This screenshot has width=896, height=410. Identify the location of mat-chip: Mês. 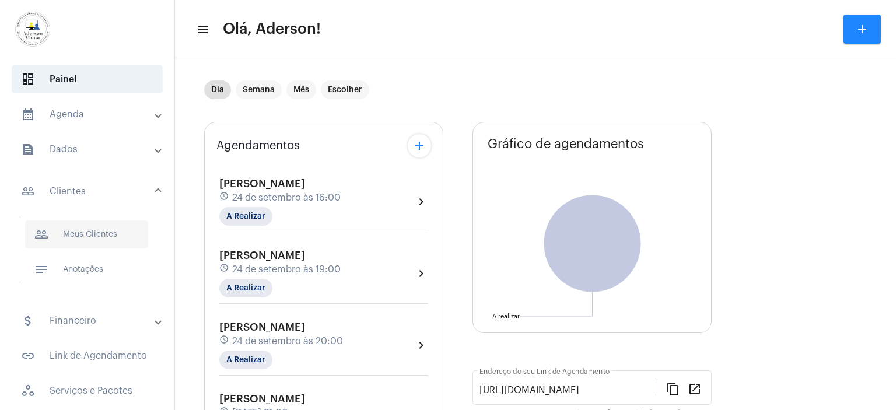
(301, 90).